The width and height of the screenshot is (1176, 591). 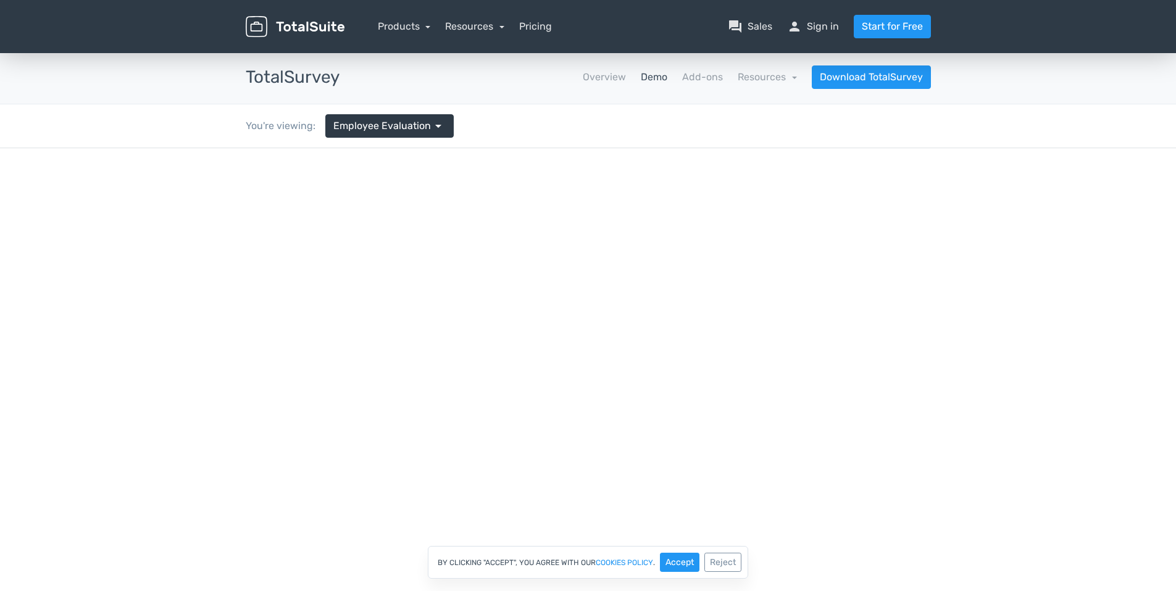 I want to click on a: Download TotalSurvey, so click(x=871, y=77).